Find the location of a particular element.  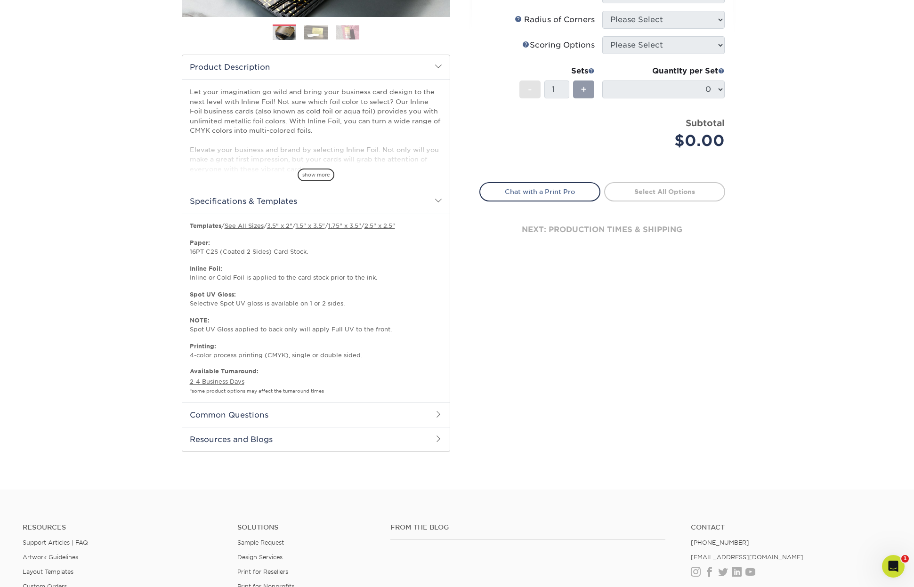

div: Radius of Corners is located at coordinates (555, 20).